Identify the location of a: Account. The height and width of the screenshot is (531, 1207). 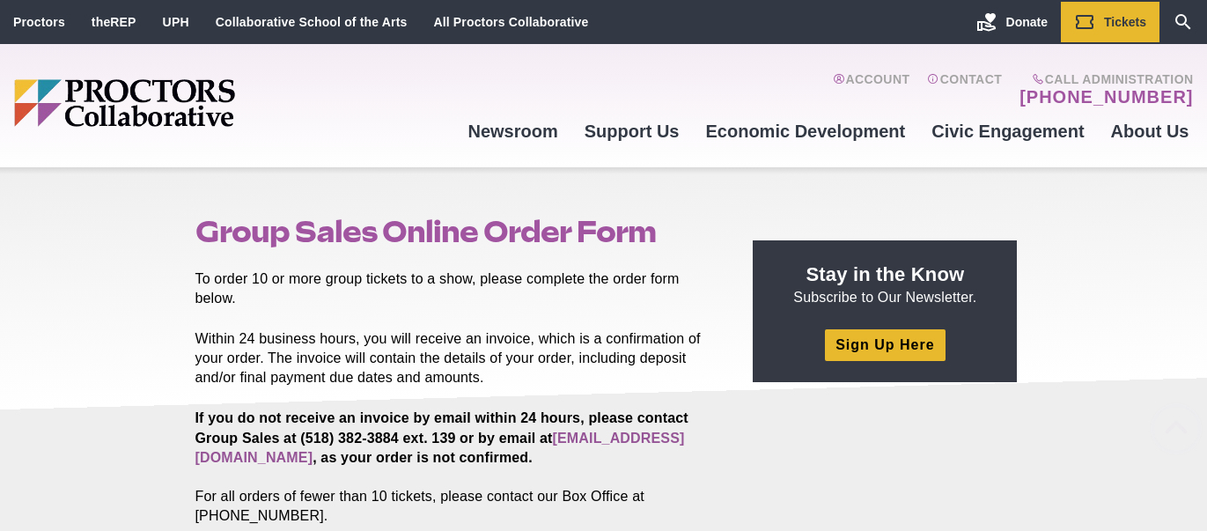
(870, 90).